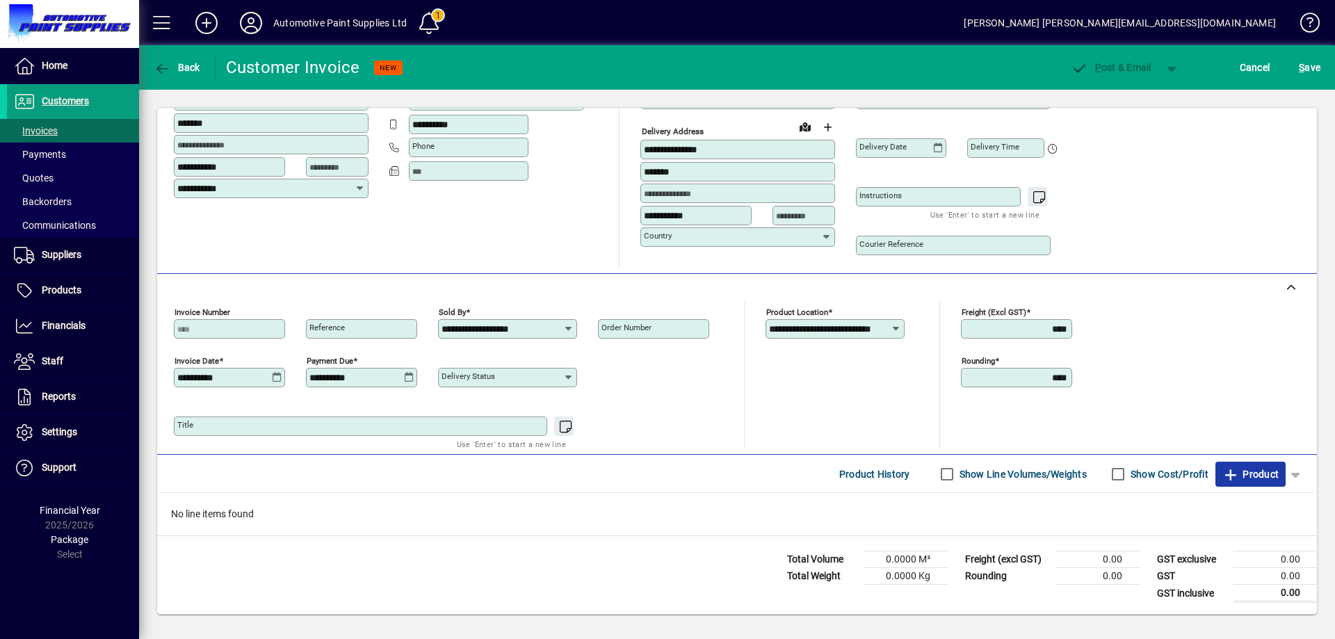 This screenshot has width=1335, height=639. I want to click on td: GST exclusive, so click(1191, 560).